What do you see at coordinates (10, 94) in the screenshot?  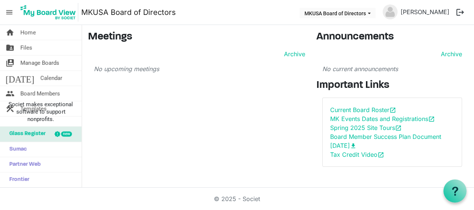 I see `span: people` at bounding box center [10, 94].